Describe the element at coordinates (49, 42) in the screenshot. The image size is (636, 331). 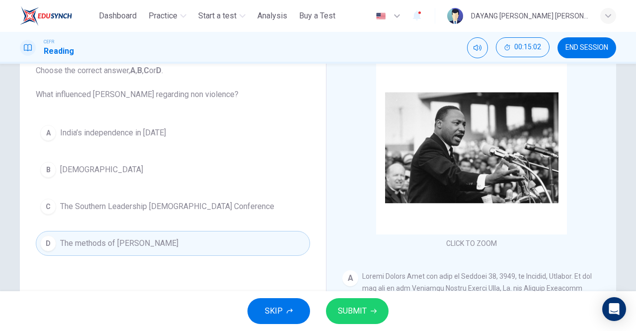
I see `span: CEFR` at that location.